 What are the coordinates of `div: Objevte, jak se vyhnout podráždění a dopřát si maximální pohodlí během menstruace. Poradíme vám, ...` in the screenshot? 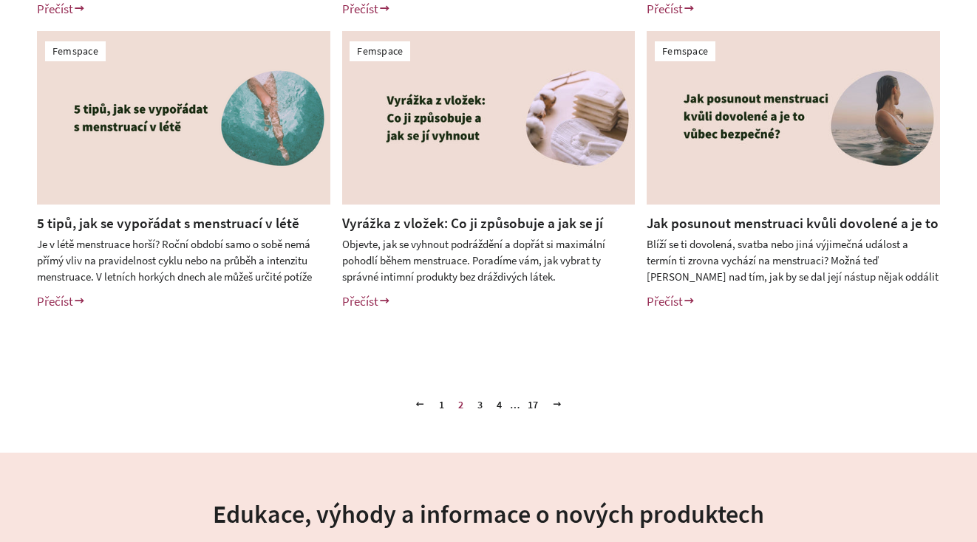 It's located at (488, 260).